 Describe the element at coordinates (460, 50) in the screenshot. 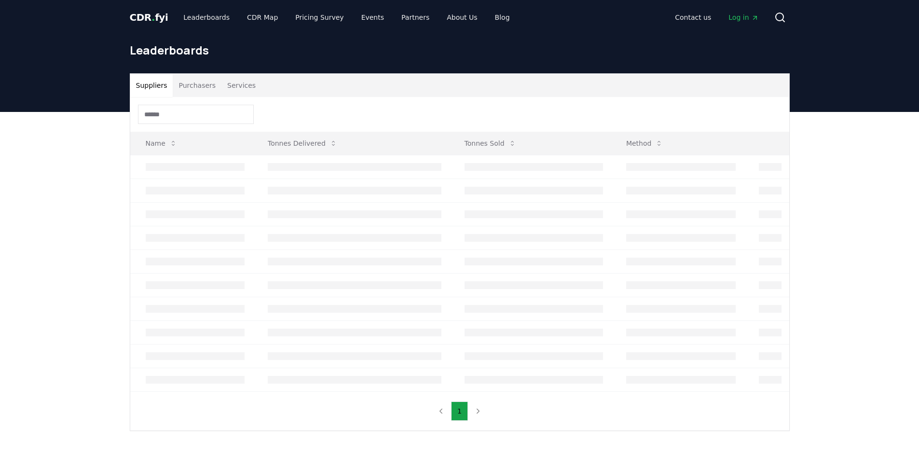

I see `h1: Leaderboards` at that location.